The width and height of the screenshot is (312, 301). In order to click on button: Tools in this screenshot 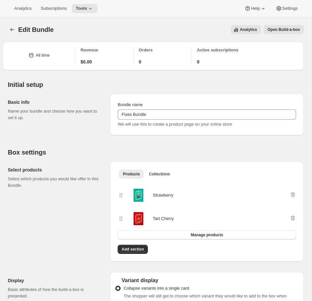, I will do `click(85, 8)`.